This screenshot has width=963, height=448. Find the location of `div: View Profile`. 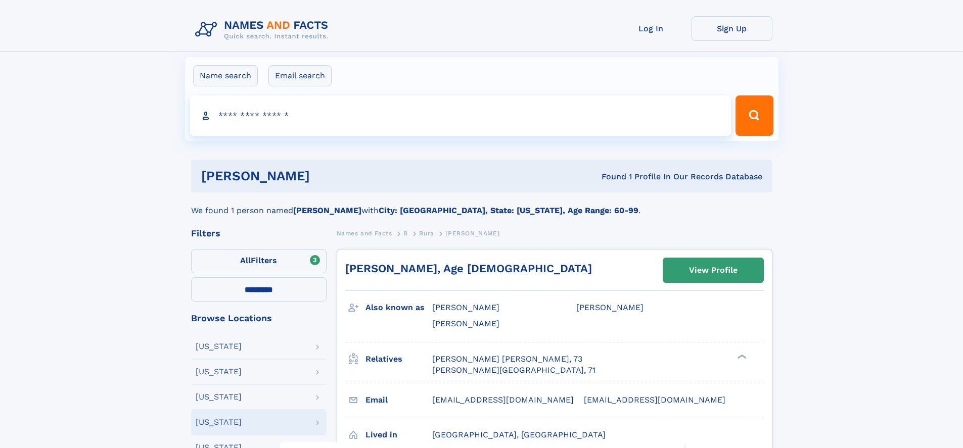

div: View Profile is located at coordinates (713, 270).